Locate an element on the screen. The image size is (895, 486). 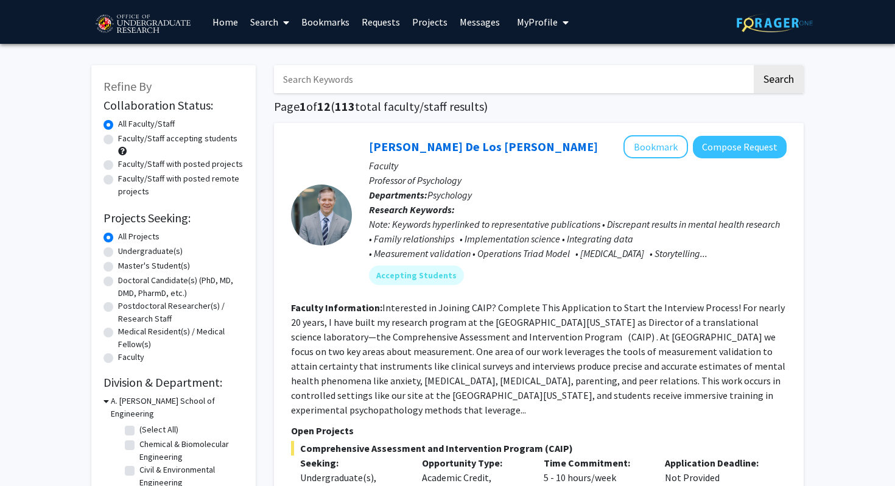
label: Faculty/Staff with posted projects is located at coordinates (180, 164).